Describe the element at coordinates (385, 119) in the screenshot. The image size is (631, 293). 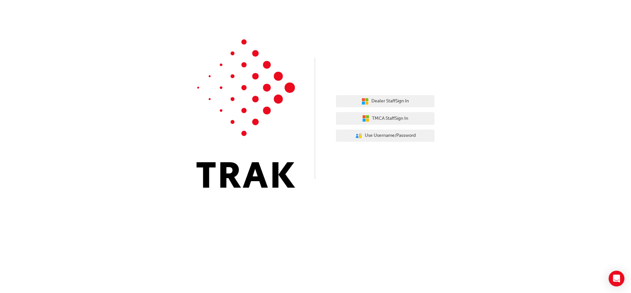
I see `button: TMCA StaffSign In` at that location.